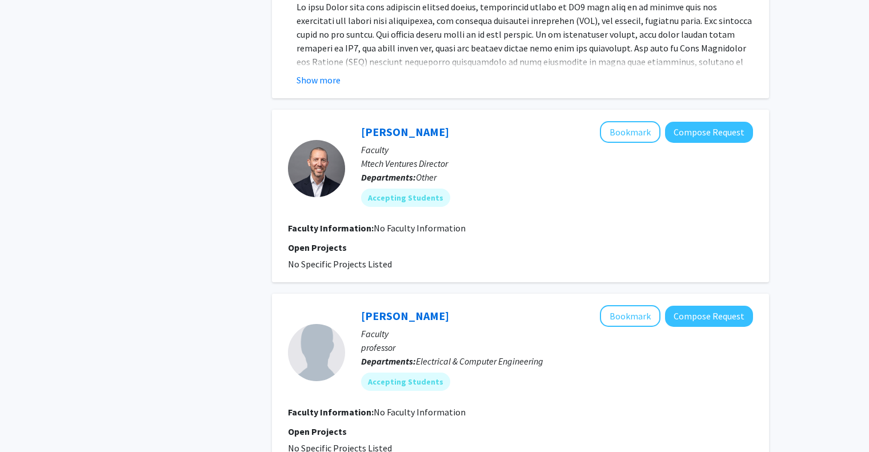  What do you see at coordinates (630, 132) in the screenshot?
I see `button: Add Dan Kunitz to Bookmarks` at bounding box center [630, 132].